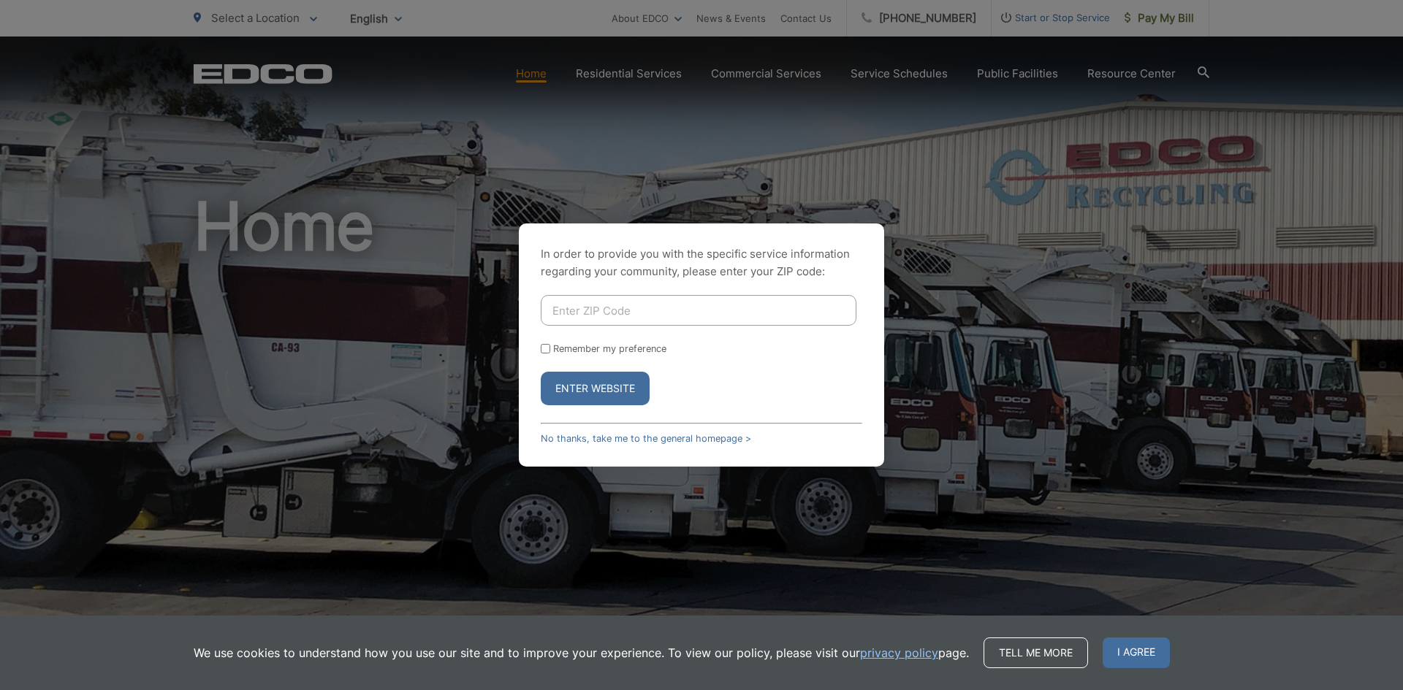  What do you see at coordinates (646, 438) in the screenshot?
I see `a: No thanks, take me to the general homepage >` at bounding box center [646, 438].